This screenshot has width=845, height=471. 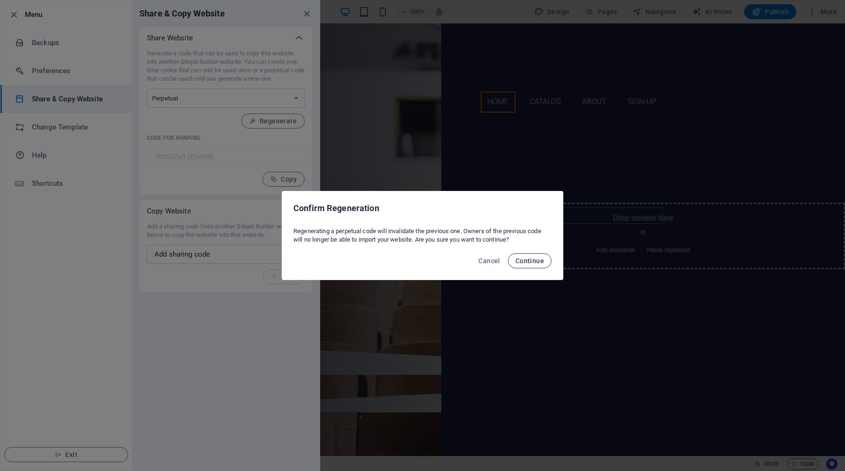 What do you see at coordinates (530, 261) in the screenshot?
I see `span: Continue` at bounding box center [530, 261].